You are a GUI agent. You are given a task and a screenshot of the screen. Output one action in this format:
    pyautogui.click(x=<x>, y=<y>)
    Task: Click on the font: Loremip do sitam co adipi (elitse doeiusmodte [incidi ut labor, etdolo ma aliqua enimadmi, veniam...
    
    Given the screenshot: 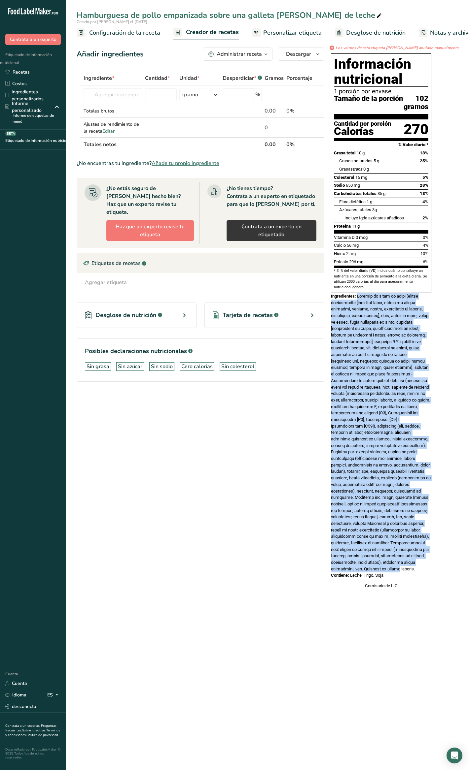 What is the action you would take?
    pyautogui.click(x=381, y=433)
    